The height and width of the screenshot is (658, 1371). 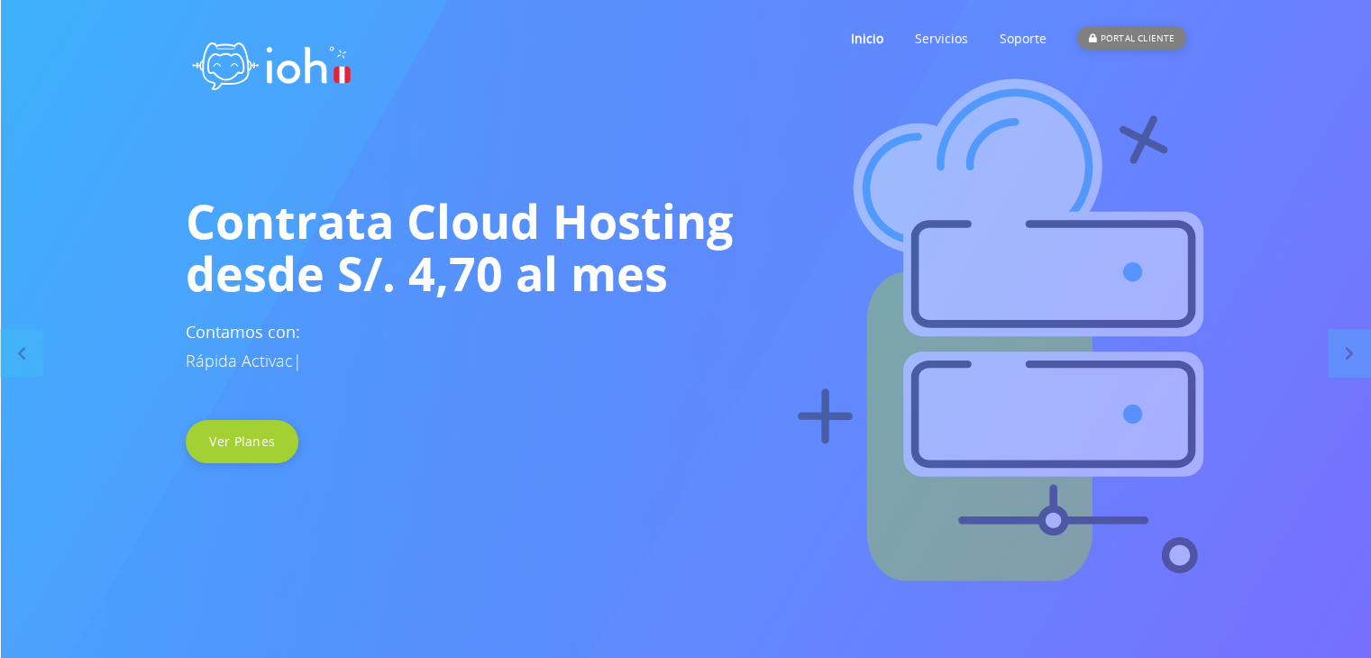 I want to click on span: Rápida Activac, so click(x=239, y=360).